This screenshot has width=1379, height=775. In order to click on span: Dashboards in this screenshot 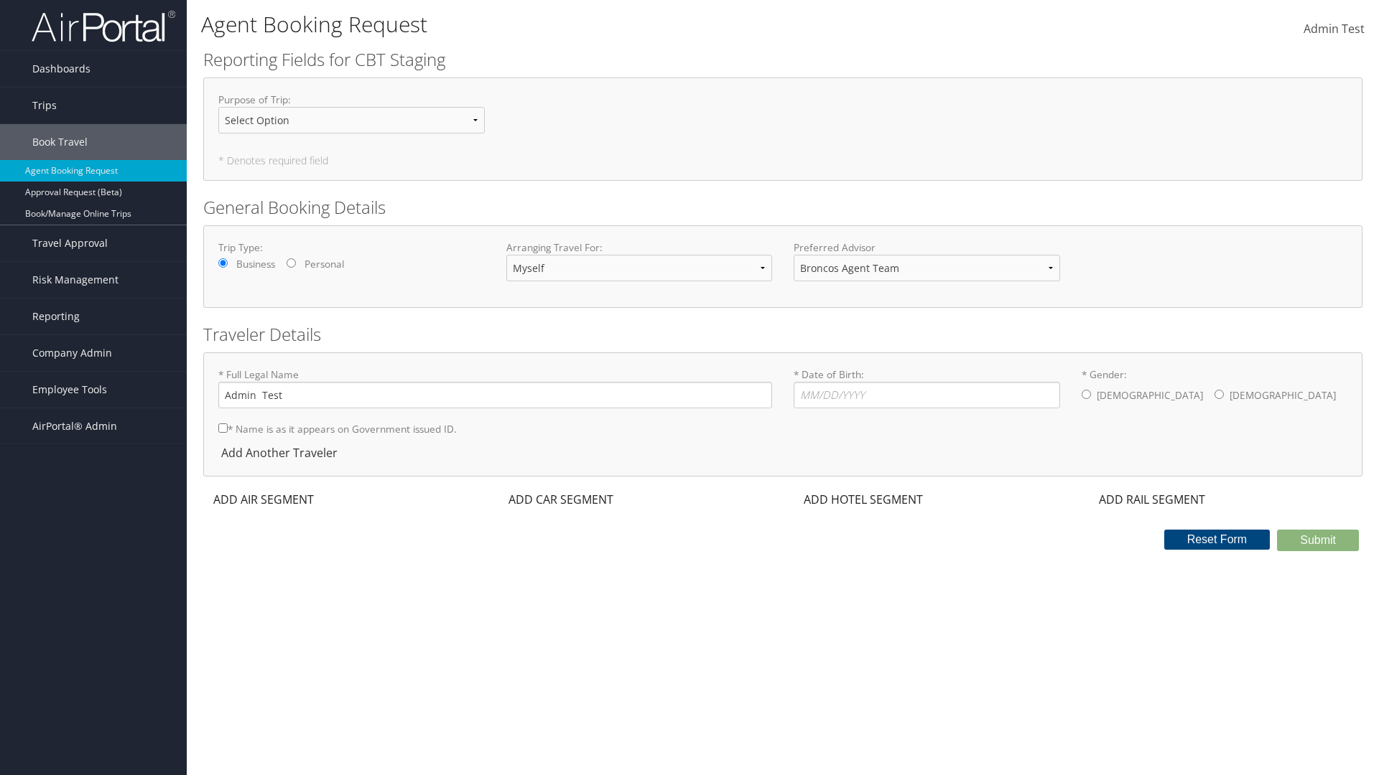, I will do `click(61, 69)`.